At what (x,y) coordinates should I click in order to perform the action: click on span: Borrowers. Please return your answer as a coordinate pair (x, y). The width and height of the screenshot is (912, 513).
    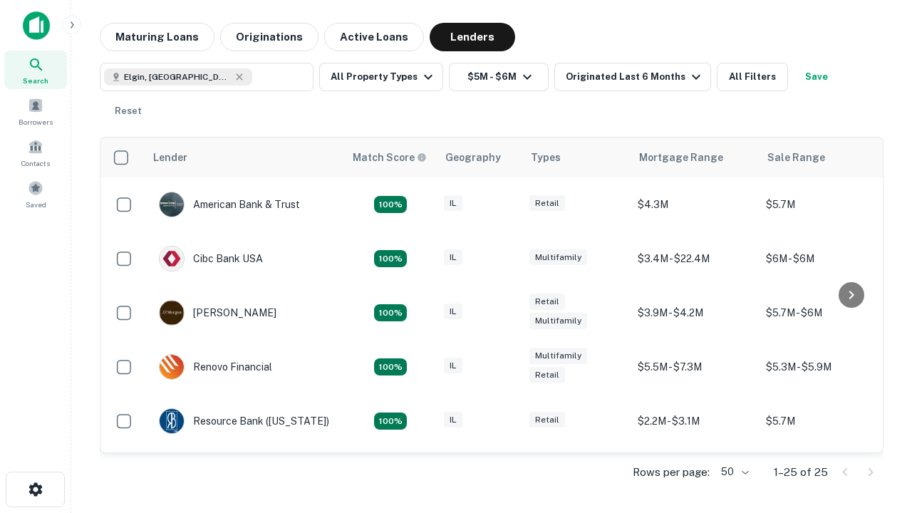
    Looking at the image, I should click on (36, 122).